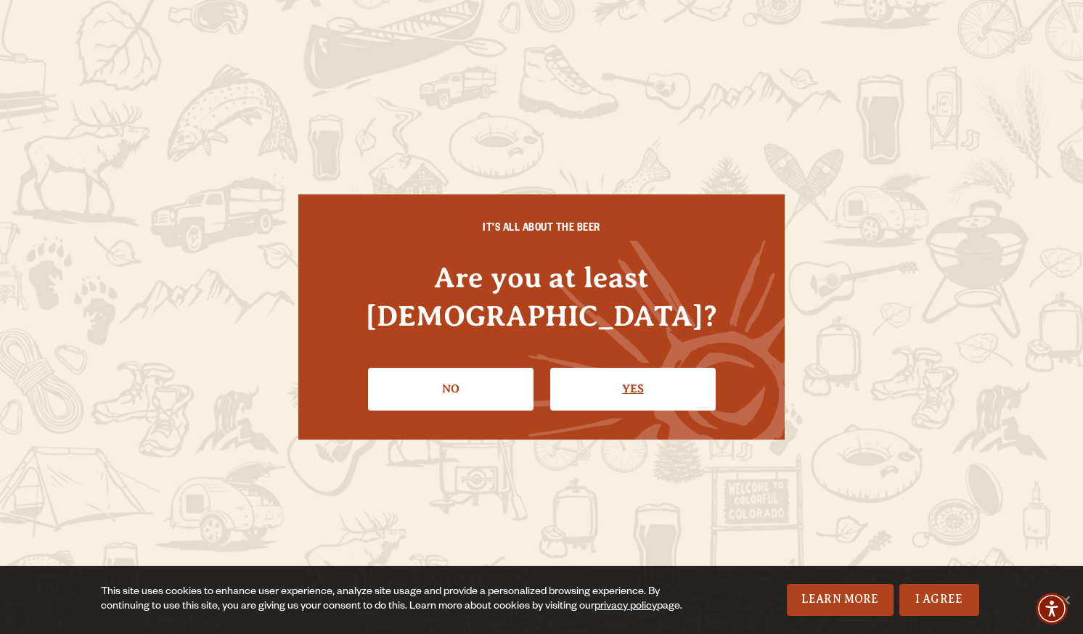  What do you see at coordinates (840, 600) in the screenshot?
I see `a: Learn More` at bounding box center [840, 600].